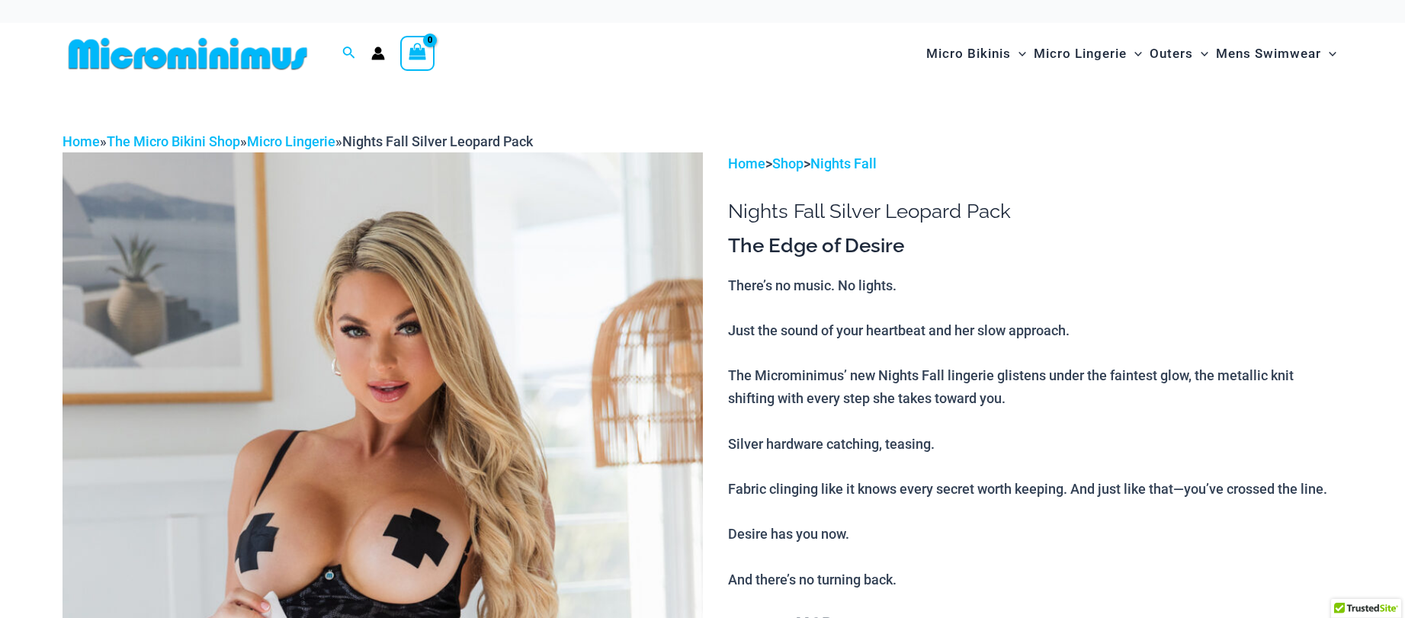 The height and width of the screenshot is (618, 1405). I want to click on a: Micro Lingerie, so click(291, 141).